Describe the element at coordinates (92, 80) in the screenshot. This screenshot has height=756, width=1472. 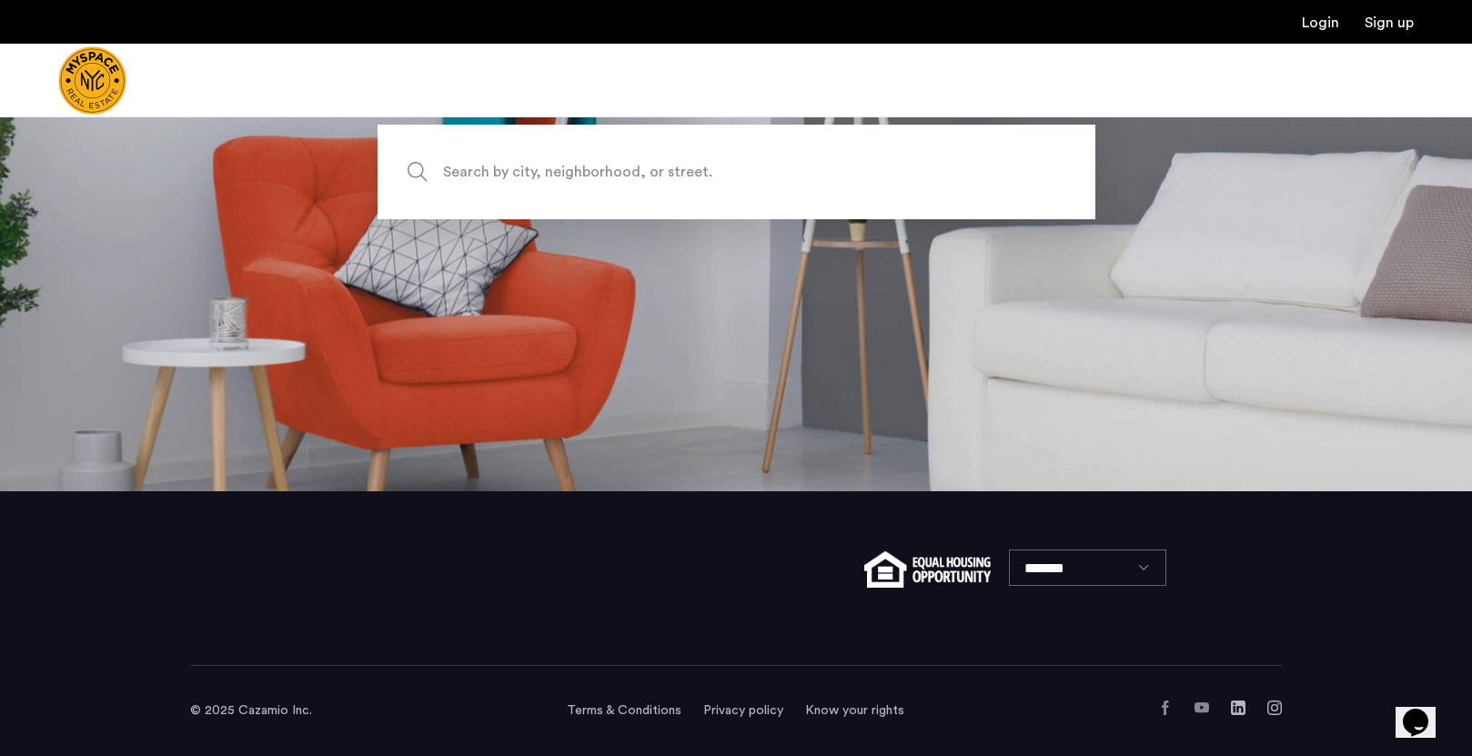
I see `a: Cazamio Logo` at that location.